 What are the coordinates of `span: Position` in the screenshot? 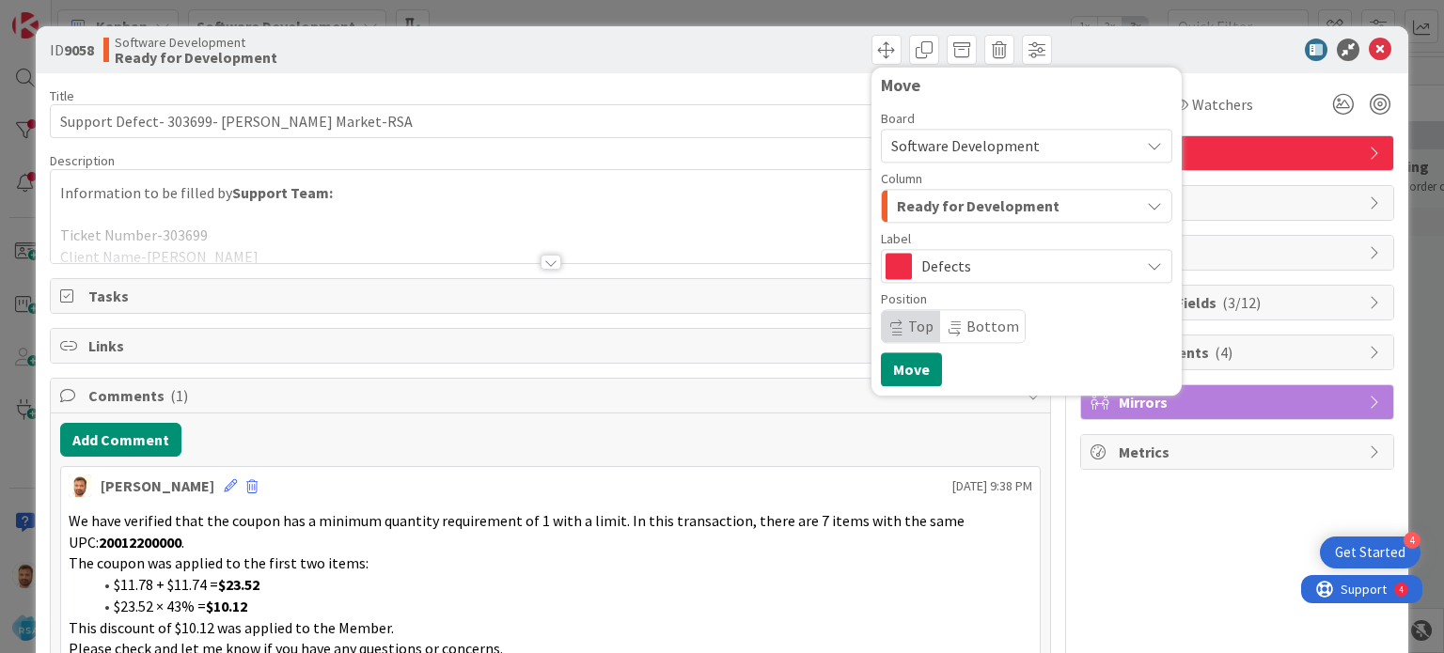 It's located at (904, 299).